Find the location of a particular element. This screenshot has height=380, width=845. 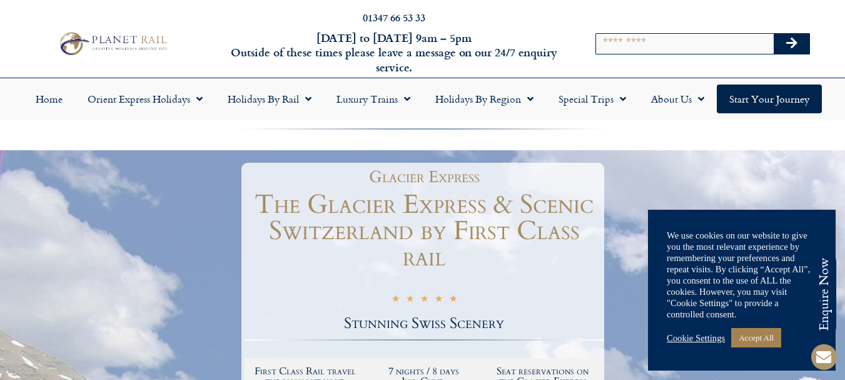

a: Orient Express Holidays is located at coordinates (145, 99).